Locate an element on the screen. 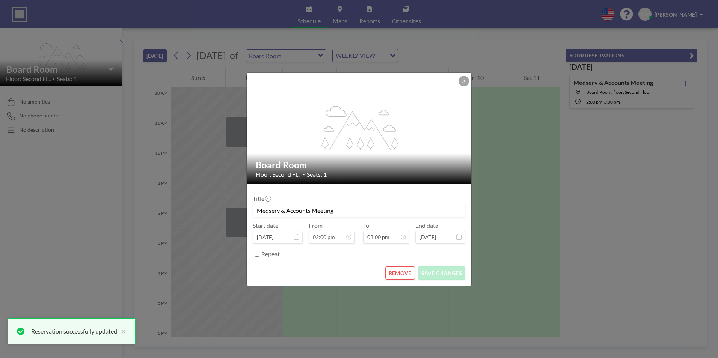 The width and height of the screenshot is (718, 358). button: REMOVE is located at coordinates (400, 273).